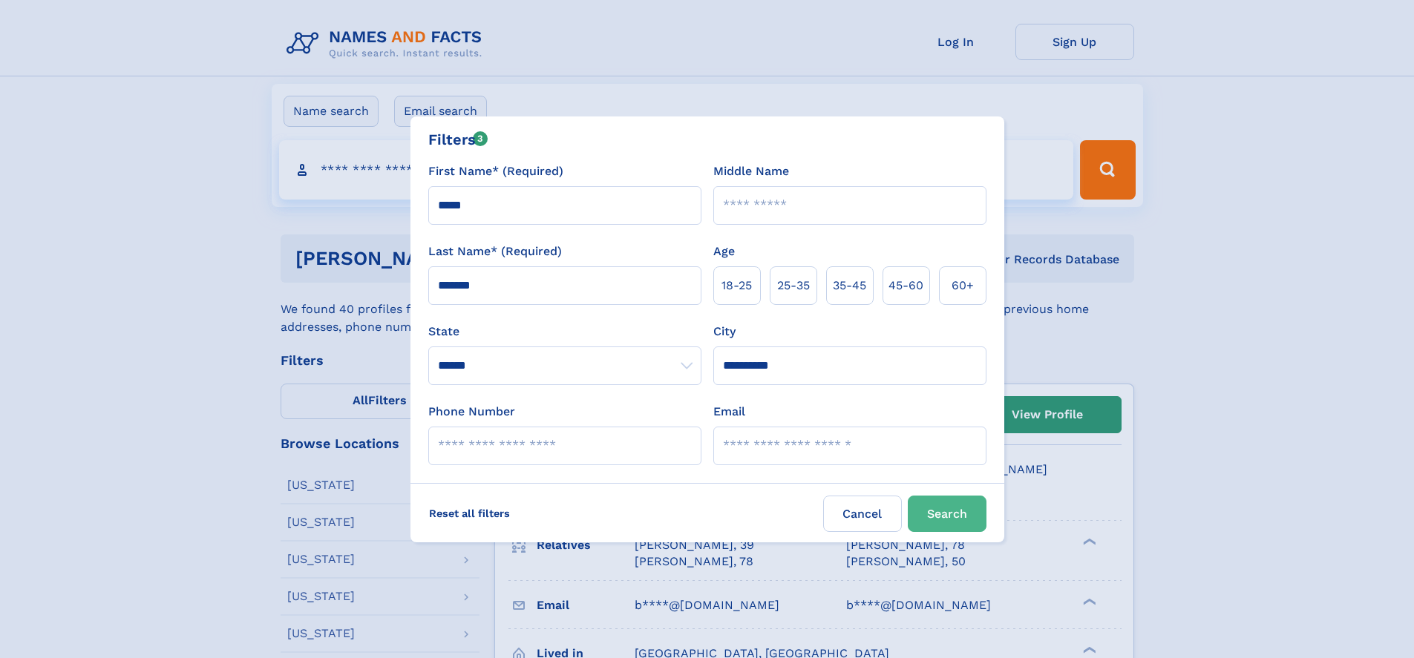  I want to click on label: Last Name* (Required), so click(495, 252).